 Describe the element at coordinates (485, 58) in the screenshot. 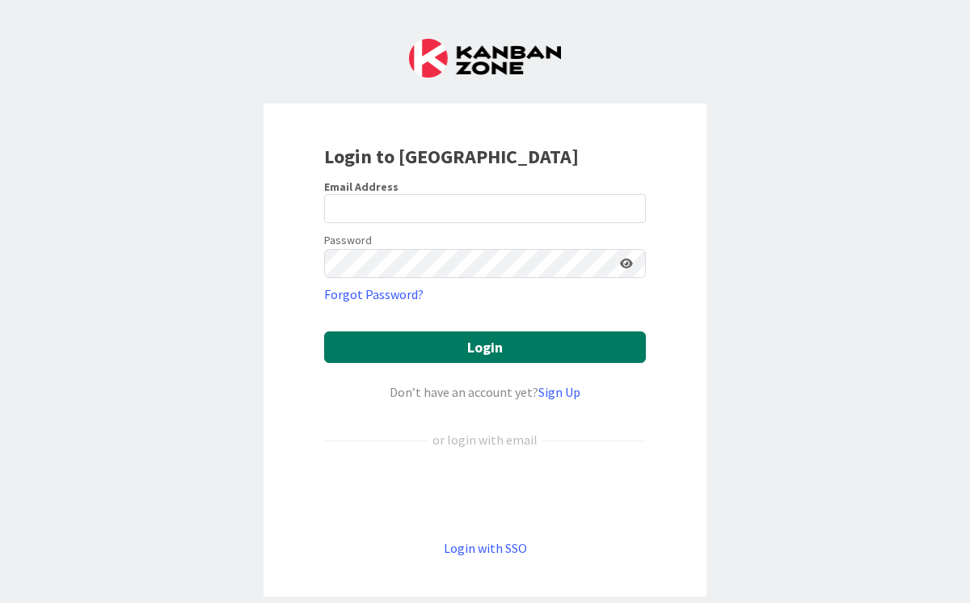

I see `img: Kanban Zone` at that location.